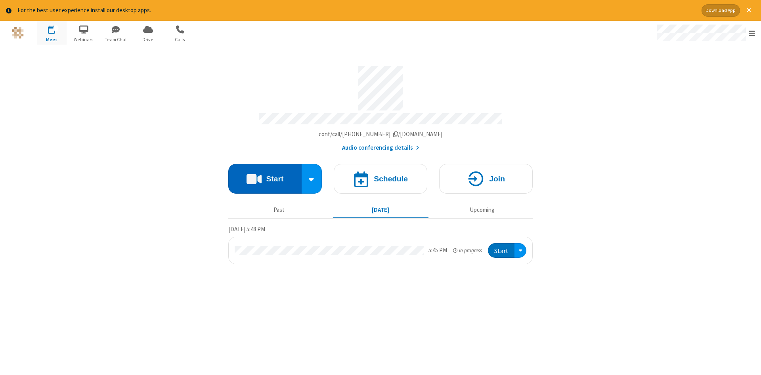 The width and height of the screenshot is (761, 375). I want to click on div: 1, so click(56, 28).